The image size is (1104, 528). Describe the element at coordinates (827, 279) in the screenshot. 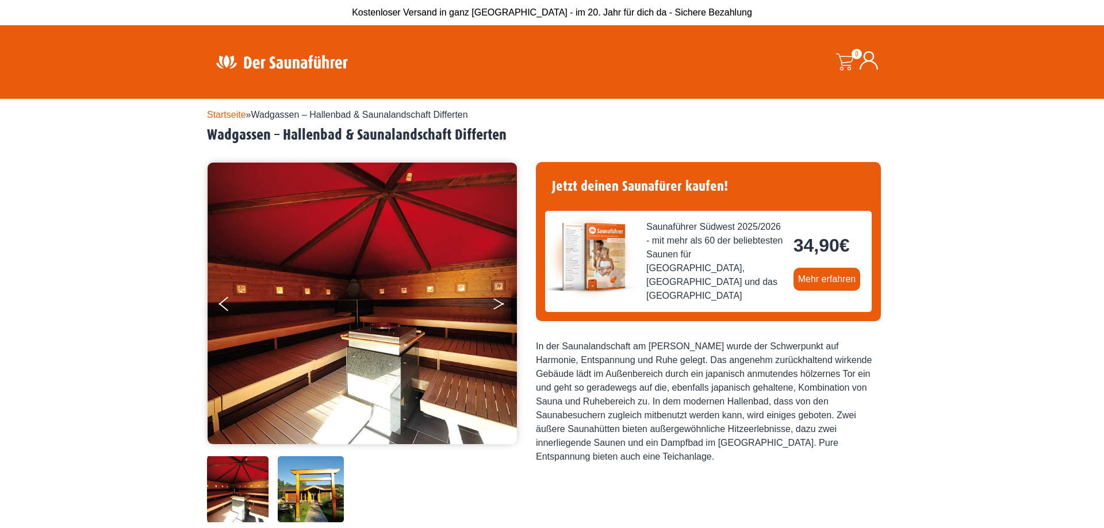

I see `a: Mehr erfahren` at that location.